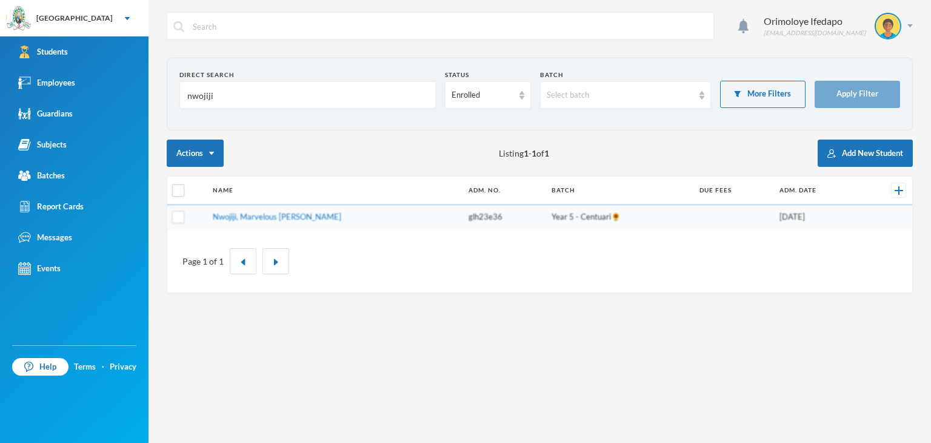  Describe the element at coordinates (195, 153) in the screenshot. I see `button: Actions` at that location.